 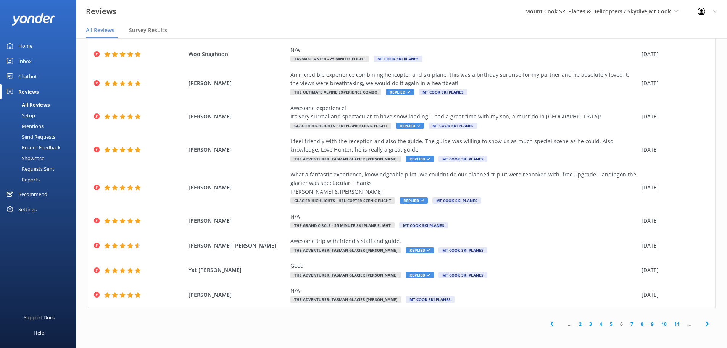 What do you see at coordinates (336, 92) in the screenshot?
I see `span: The Ultimate Alpine Experience Combo` at bounding box center [336, 92].